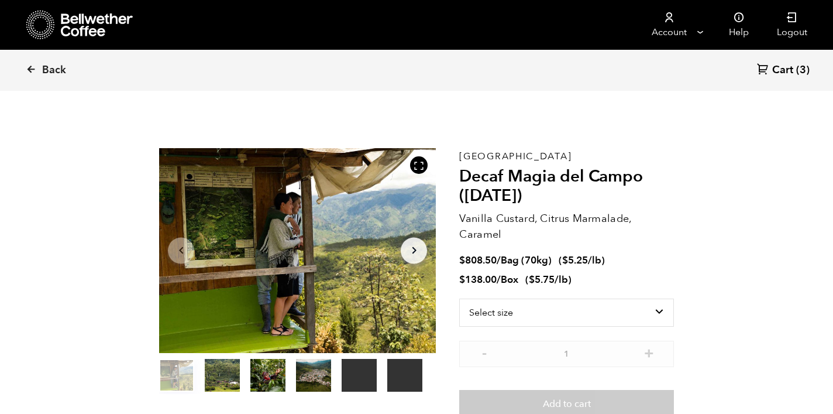 This screenshot has height=414, width=833. I want to click on span: Box, so click(509, 279).